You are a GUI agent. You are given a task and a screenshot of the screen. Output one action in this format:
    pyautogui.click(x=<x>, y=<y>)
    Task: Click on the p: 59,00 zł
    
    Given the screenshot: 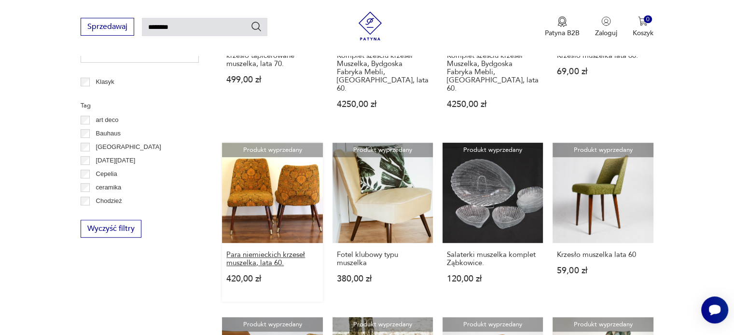 What is the action you would take?
    pyautogui.click(x=602, y=271)
    